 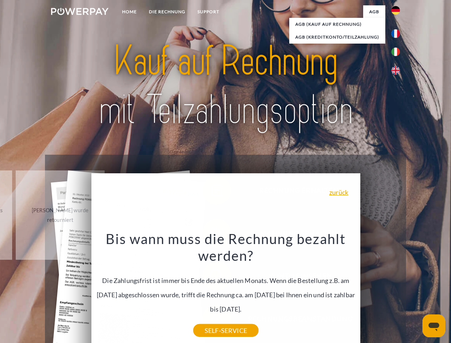 I want to click on a: agb, so click(x=374, y=12).